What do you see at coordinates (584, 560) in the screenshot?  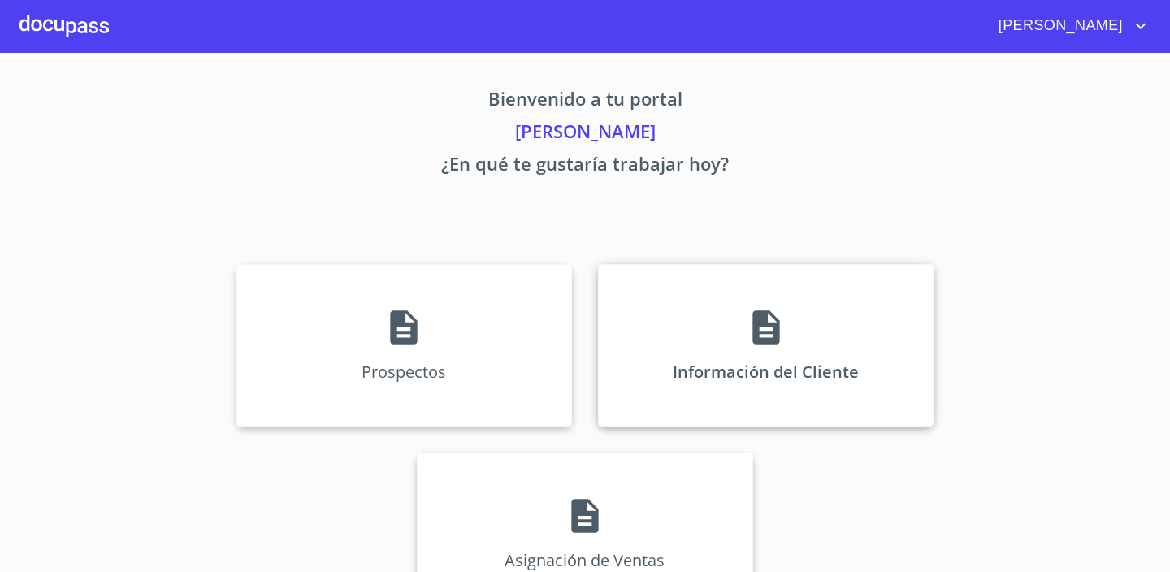 I see `p: Asignación de Ventas` at bounding box center [584, 560].